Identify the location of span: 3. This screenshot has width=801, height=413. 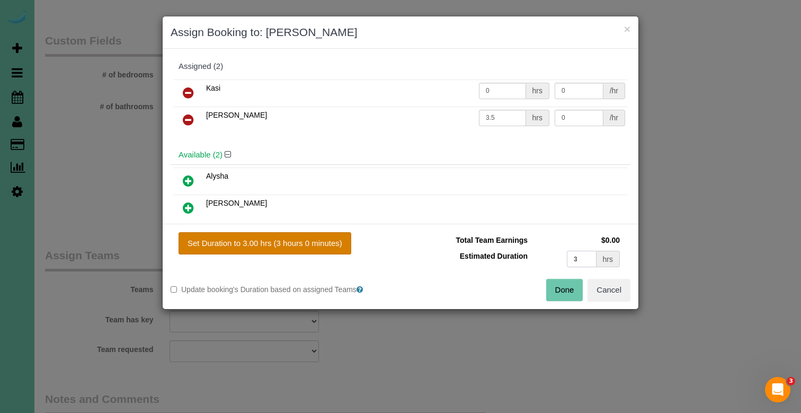
(791, 381).